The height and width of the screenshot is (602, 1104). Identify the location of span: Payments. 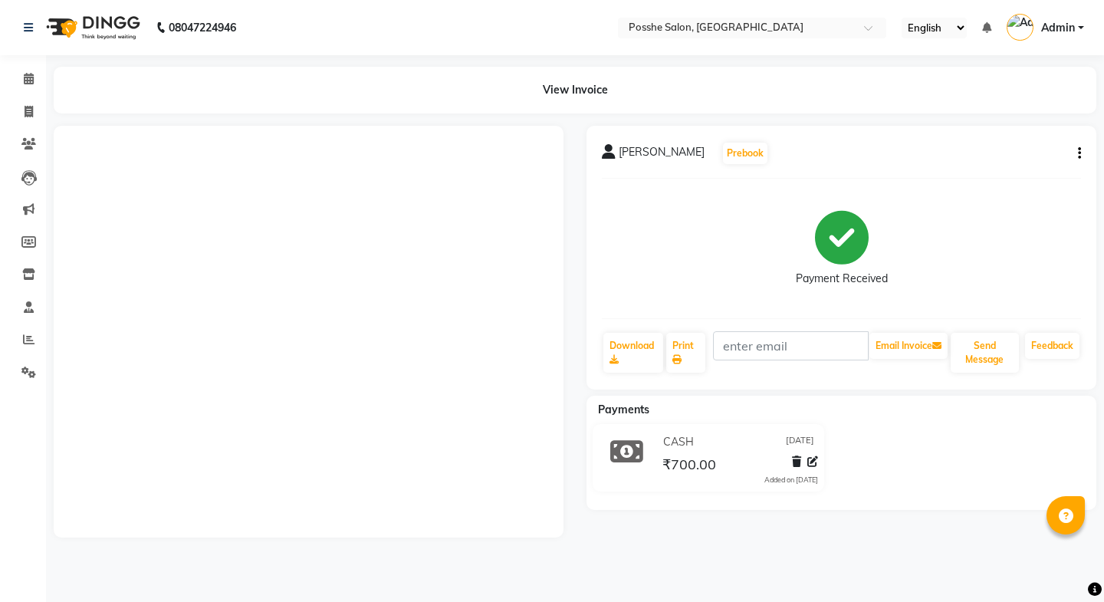
(623, 409).